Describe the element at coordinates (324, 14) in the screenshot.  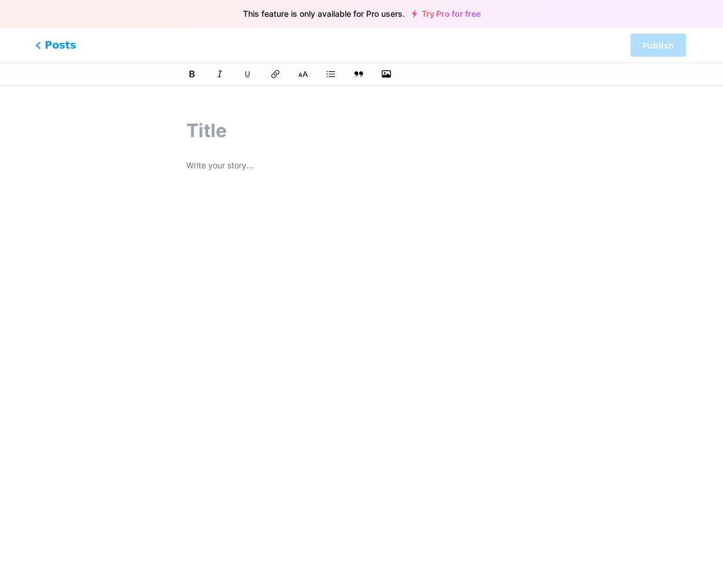
I see `span: This feature is only available for Pro users.` at that location.